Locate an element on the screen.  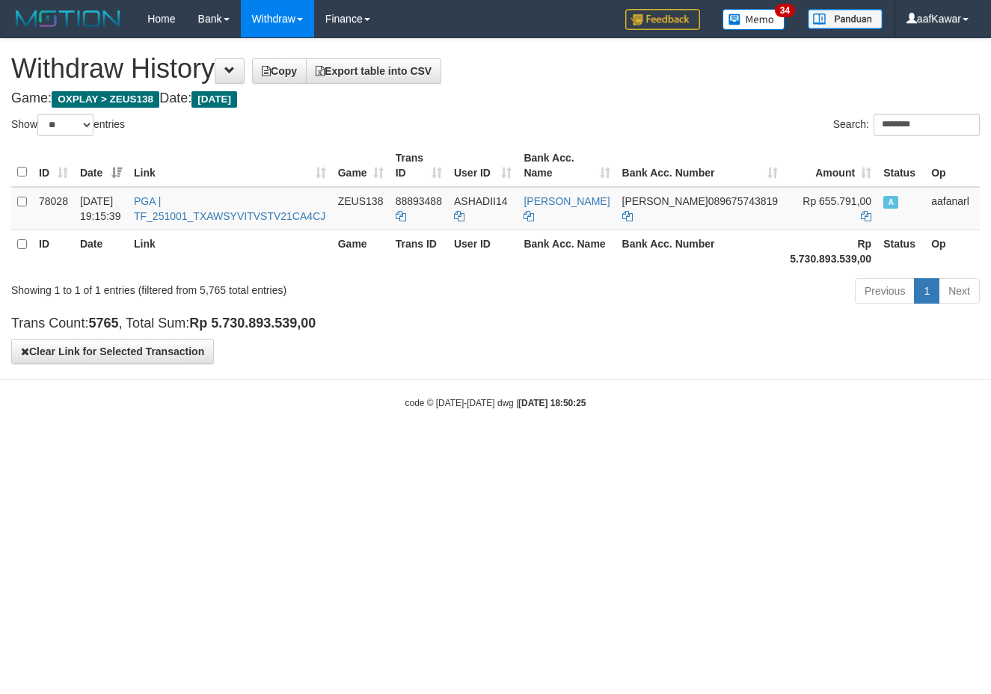
th: Link: activate to sort column ascending is located at coordinates (230, 165).